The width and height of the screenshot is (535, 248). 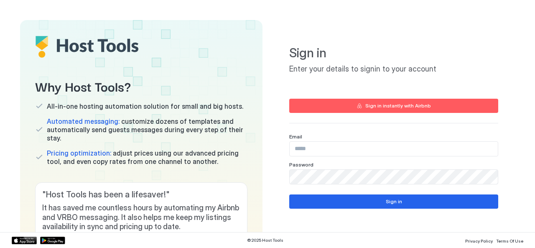 I want to click on span: customize dozens of templates and automatically send guests messages during every step of their s..., so click(x=147, y=130).